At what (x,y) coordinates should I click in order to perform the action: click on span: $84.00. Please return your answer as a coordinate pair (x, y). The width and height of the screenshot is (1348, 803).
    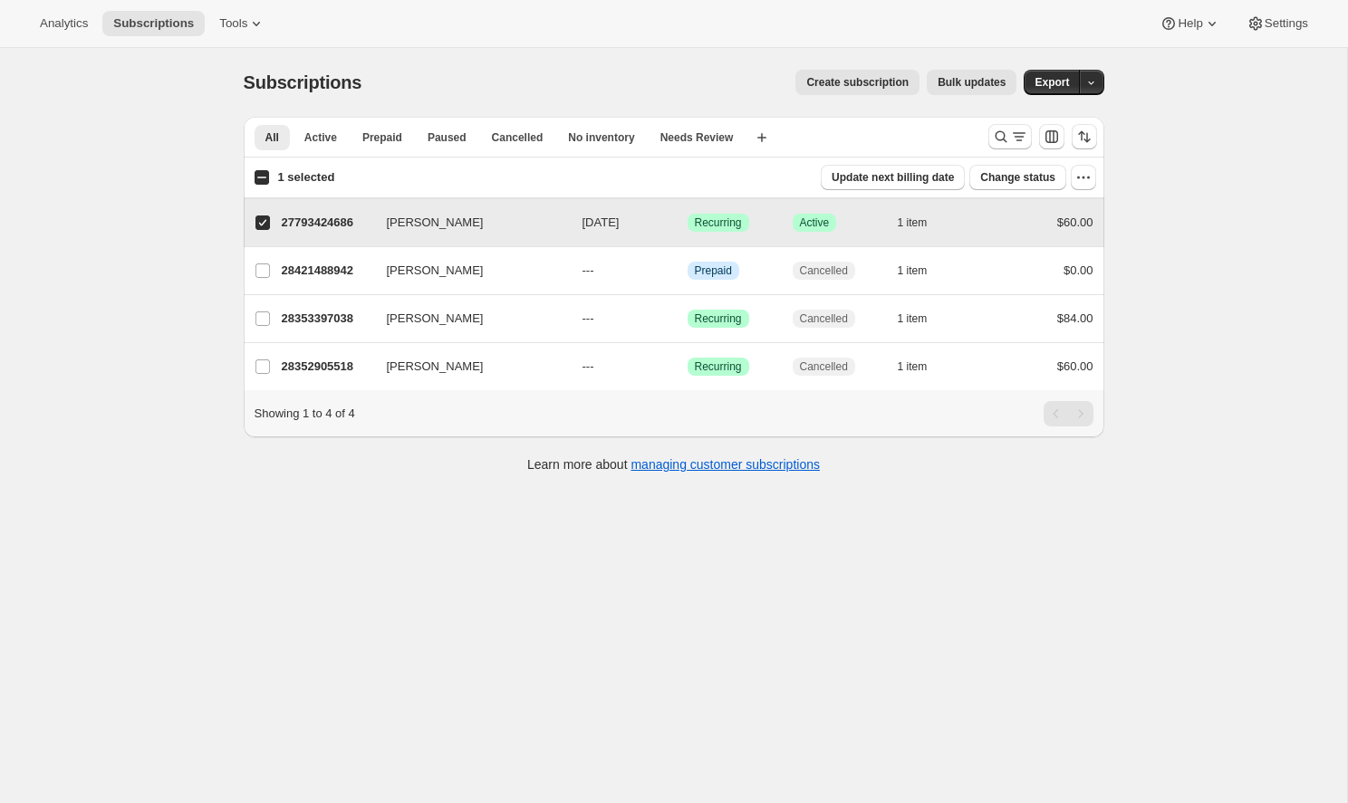
    Looking at the image, I should click on (1075, 318).